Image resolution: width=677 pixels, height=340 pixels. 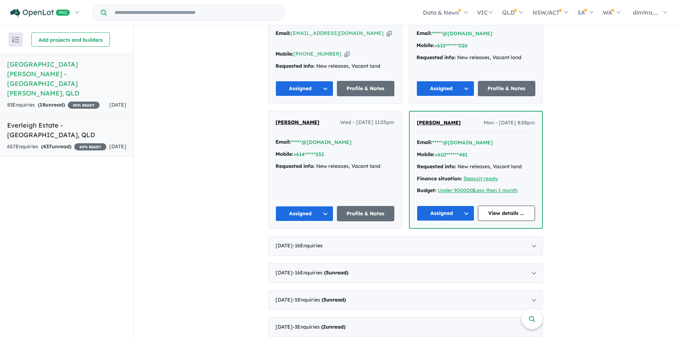 I want to click on span: 40 % READY, so click(x=90, y=147).